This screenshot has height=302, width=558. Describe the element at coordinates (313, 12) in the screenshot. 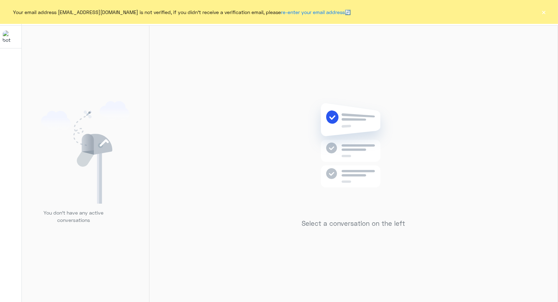

I see `a: re-enter your email address` at that location.